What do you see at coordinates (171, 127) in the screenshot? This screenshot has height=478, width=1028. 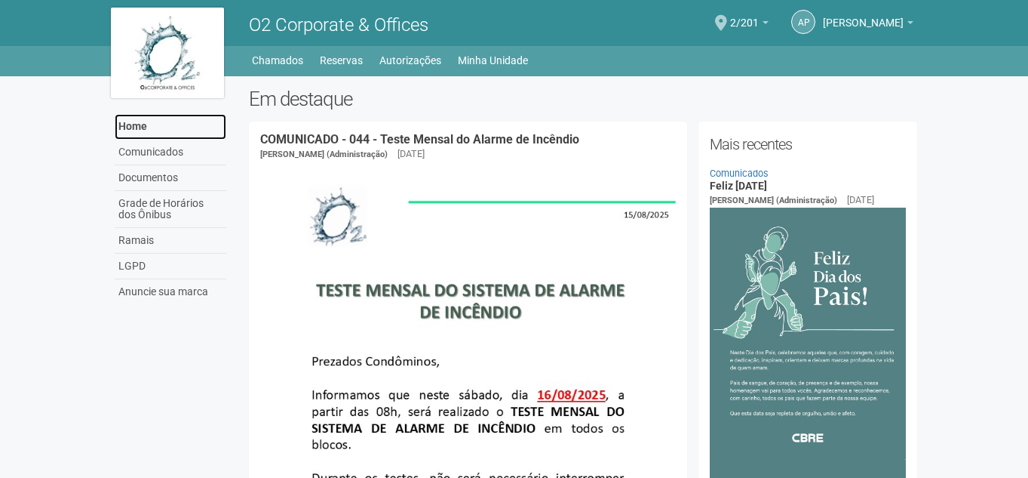 I see `a: Home` at bounding box center [171, 127].